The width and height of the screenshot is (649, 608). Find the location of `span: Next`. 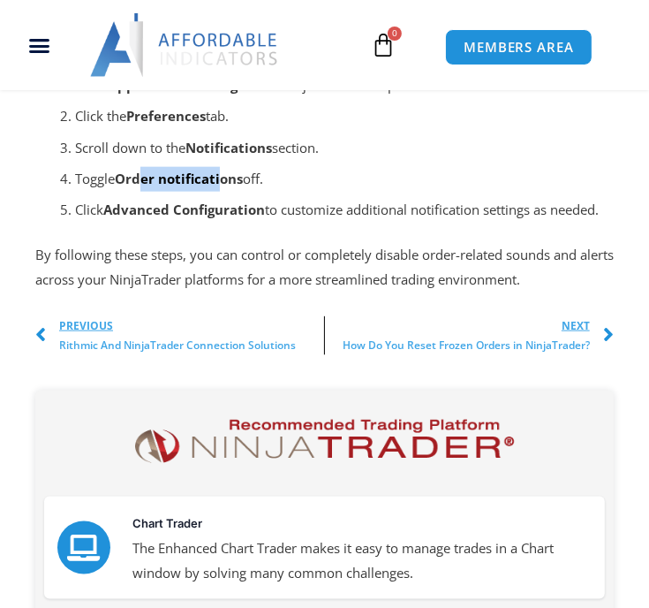

span: Next is located at coordinates (466, 326).